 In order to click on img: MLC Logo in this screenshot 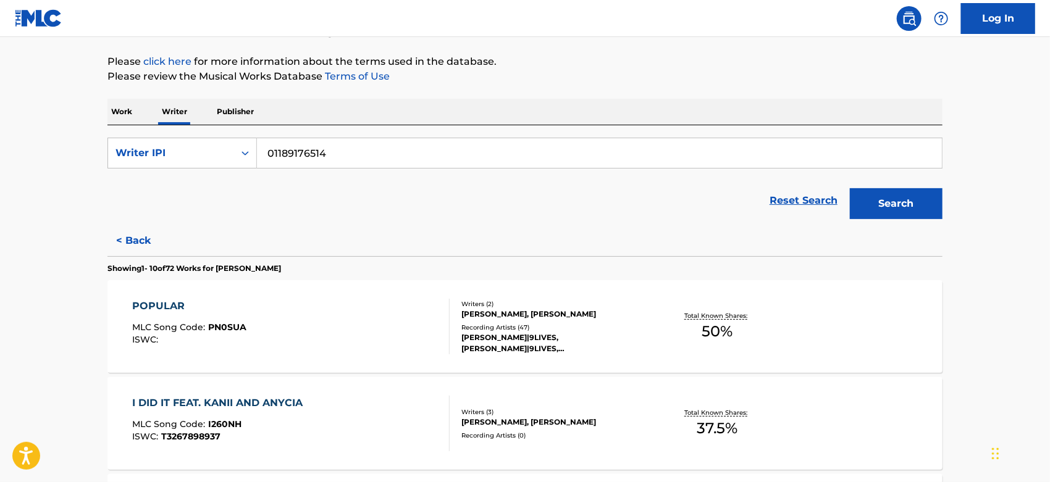, I will do `click(38, 18)`.